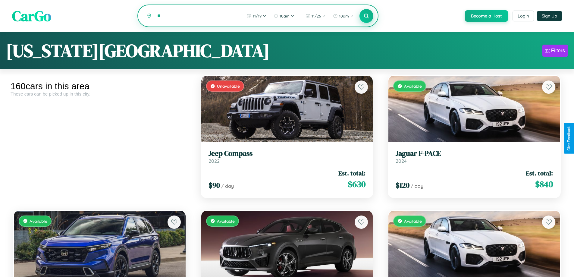 This screenshot has height=277, width=574. I want to click on span: 2024, so click(401, 161).